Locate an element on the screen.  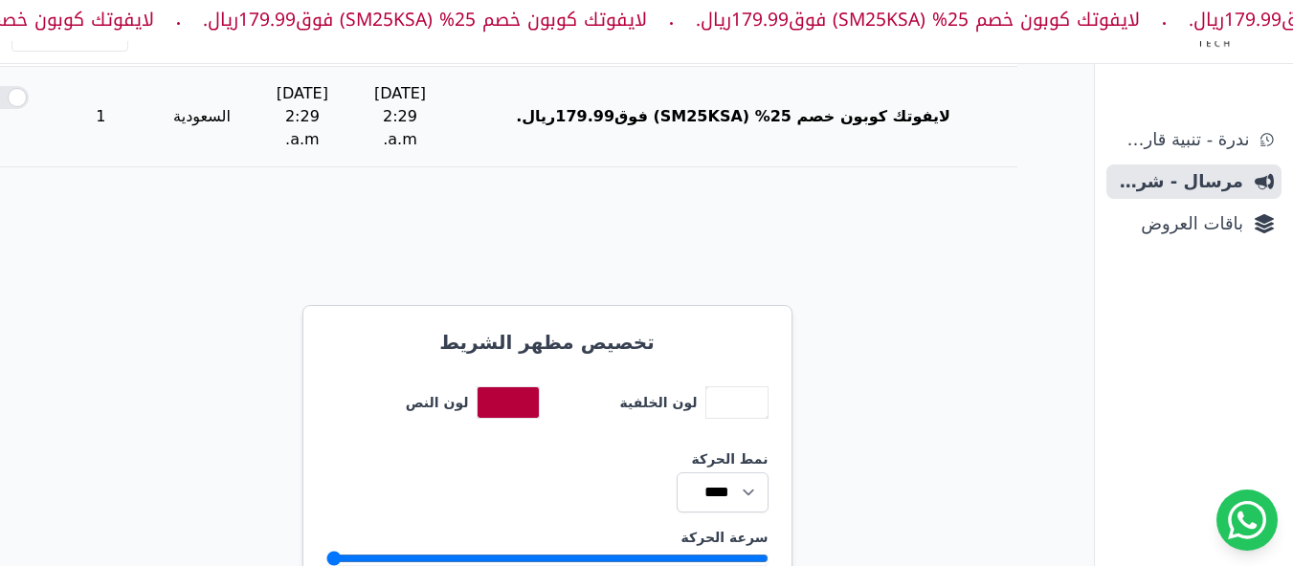
label: لون الخلفية is located at coordinates (662, 403).